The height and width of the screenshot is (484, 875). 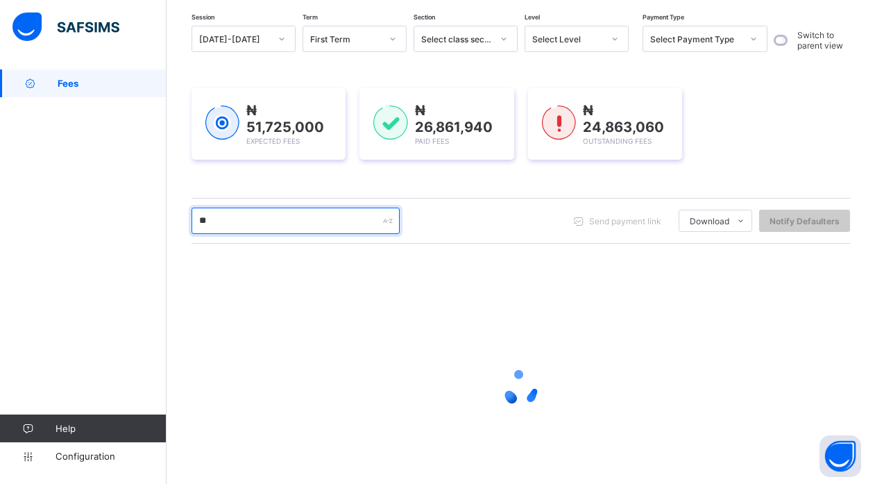 I want to click on img: paid-1.3eb1404cbcb1d3b736510a26bbfa3ccb.svg, so click(x=390, y=123).